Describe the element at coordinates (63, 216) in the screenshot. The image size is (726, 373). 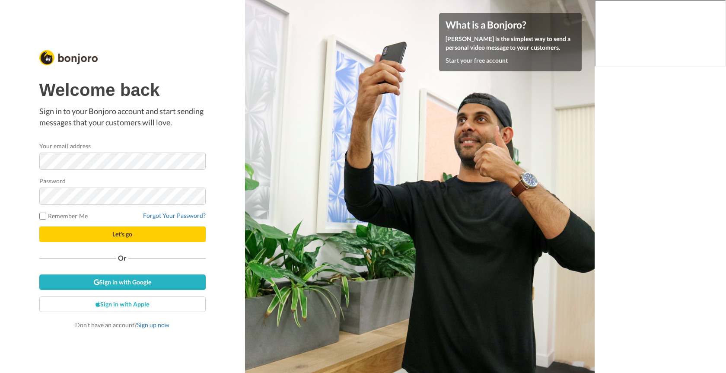
I see `label: Remember Me` at that location.